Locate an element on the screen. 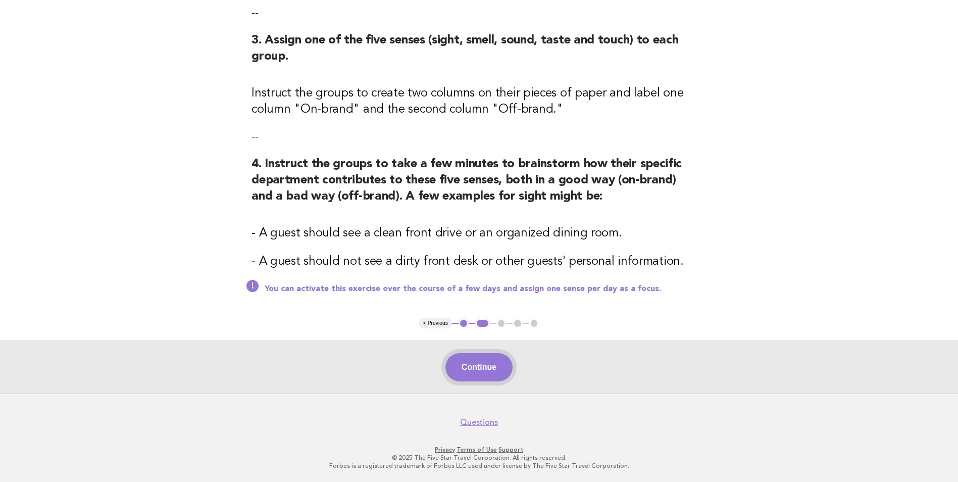  button: 2 is located at coordinates (482, 323).